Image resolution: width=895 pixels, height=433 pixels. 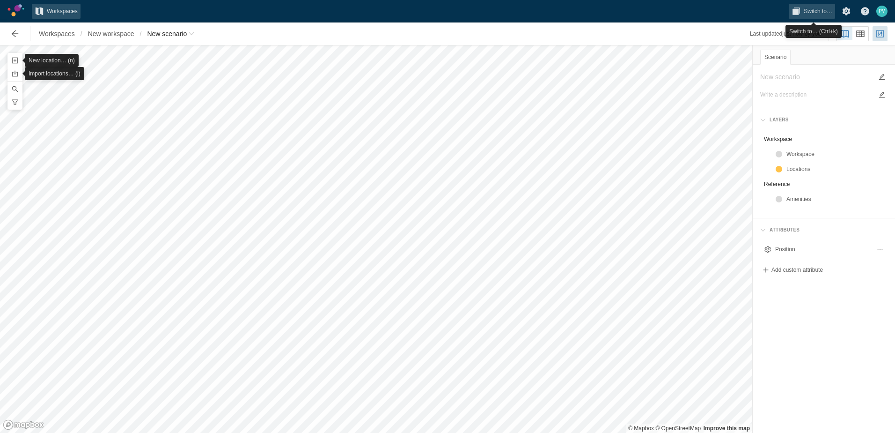 What do you see at coordinates (167, 34) in the screenshot?
I see `span: New scenario` at bounding box center [167, 34].